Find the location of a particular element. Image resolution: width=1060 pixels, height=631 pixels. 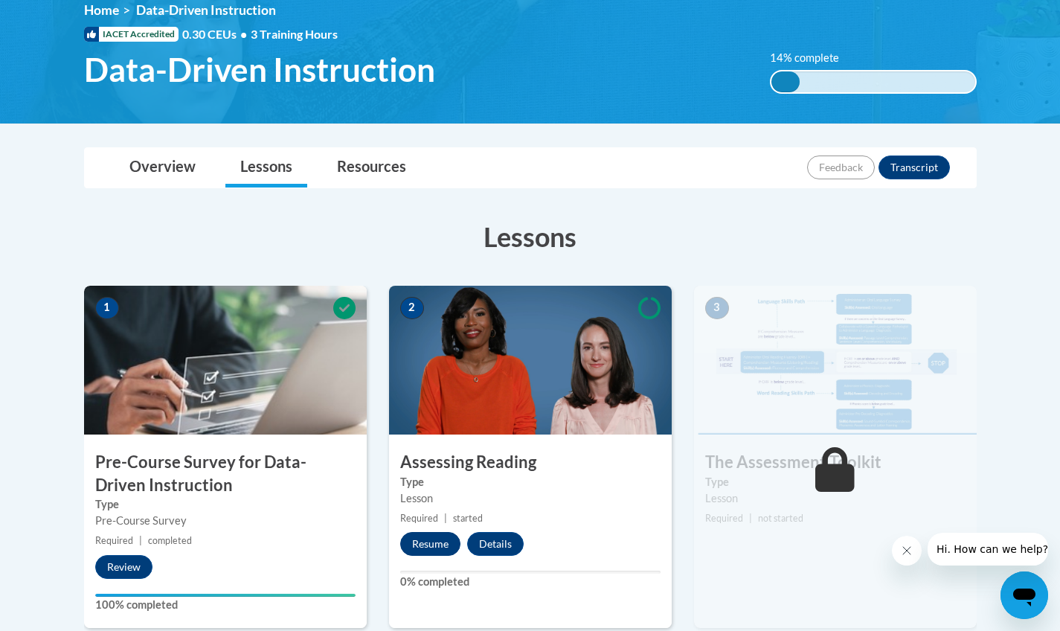

a: Home is located at coordinates (101, 10).